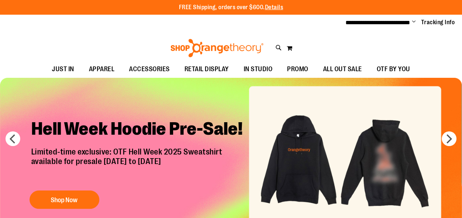  What do you see at coordinates (449, 139) in the screenshot?
I see `button: next` at bounding box center [449, 139].